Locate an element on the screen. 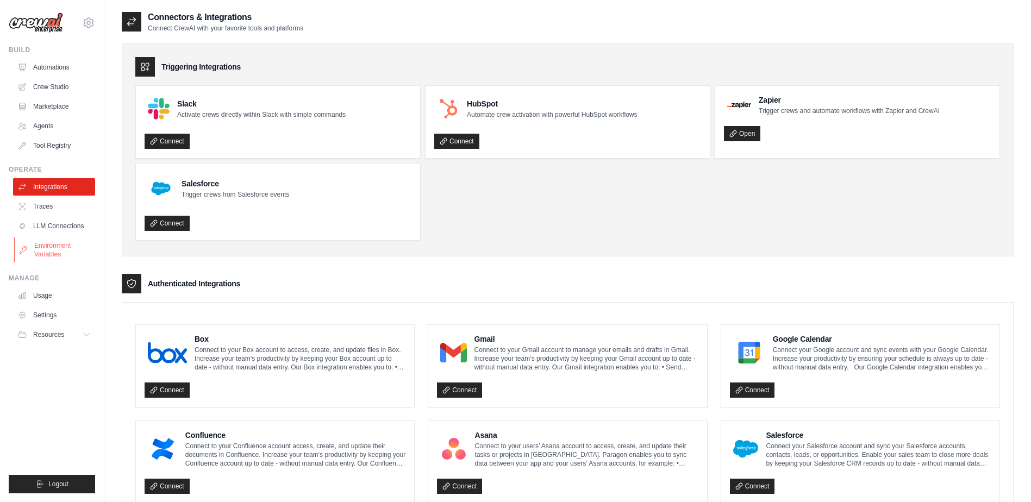 Image resolution: width=1031 pixels, height=502 pixels. p: Activate crews directly within Slack with simple commands is located at coordinates (262, 115).